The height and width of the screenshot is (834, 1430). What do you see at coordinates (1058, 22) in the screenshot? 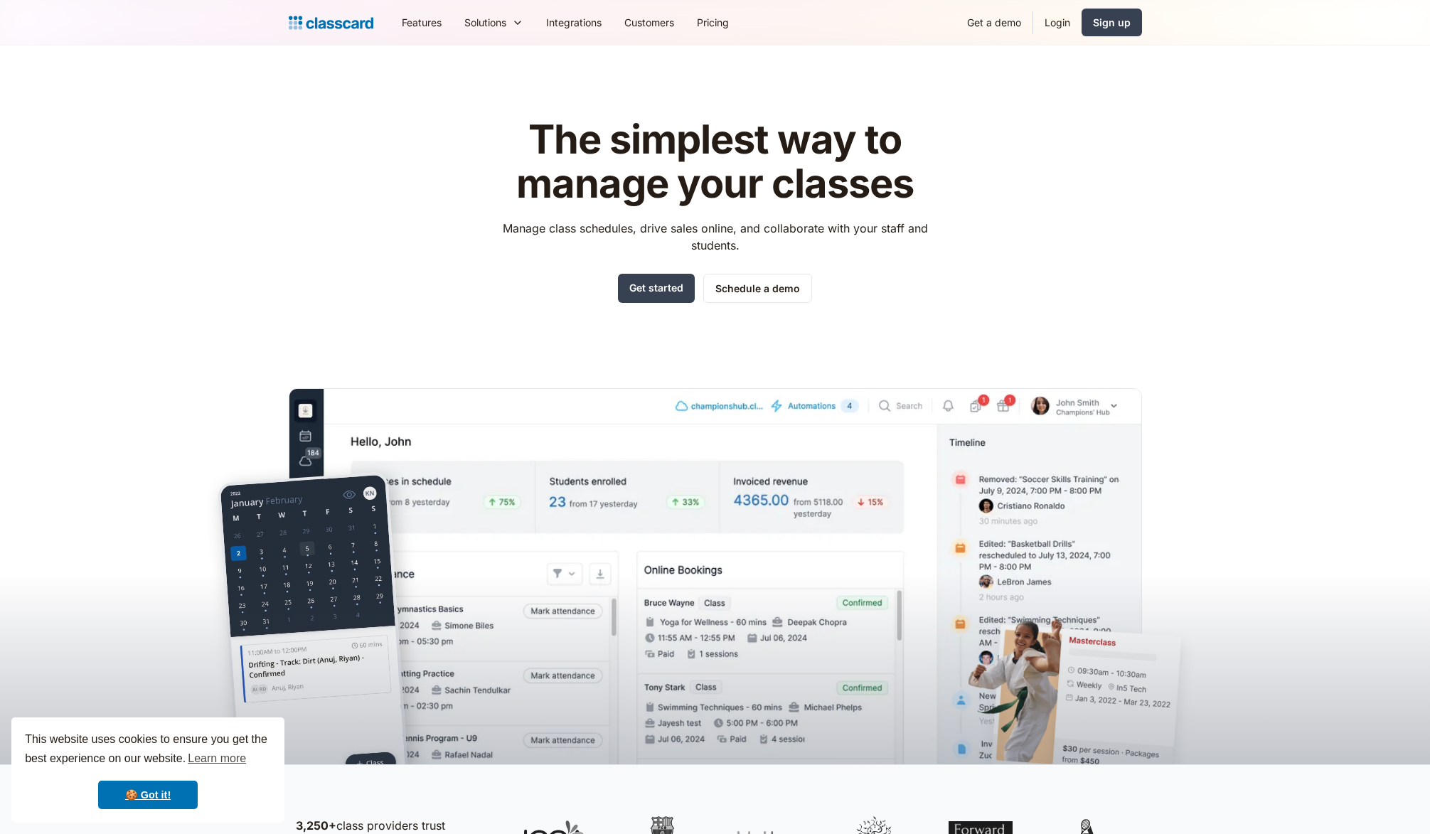
I see `a: Login` at bounding box center [1058, 22].